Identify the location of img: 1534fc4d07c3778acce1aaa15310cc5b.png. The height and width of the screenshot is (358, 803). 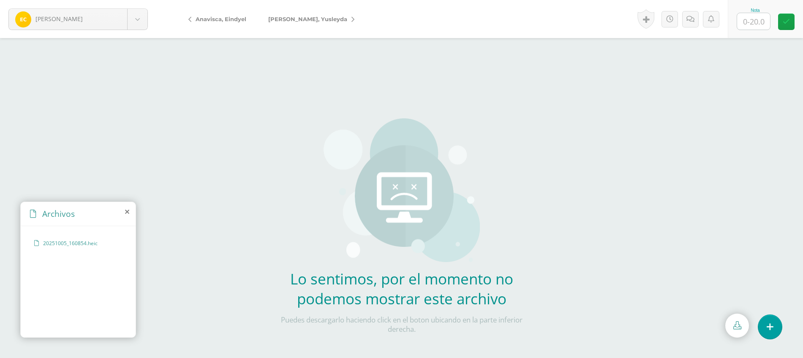
(23, 19).